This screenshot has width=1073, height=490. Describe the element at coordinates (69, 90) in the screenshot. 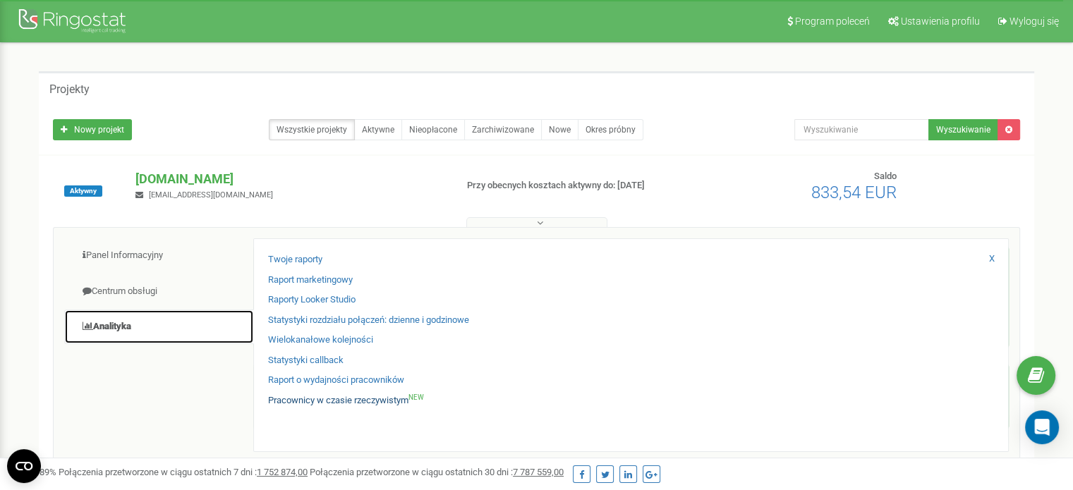

I see `h5: Projekty` at that location.